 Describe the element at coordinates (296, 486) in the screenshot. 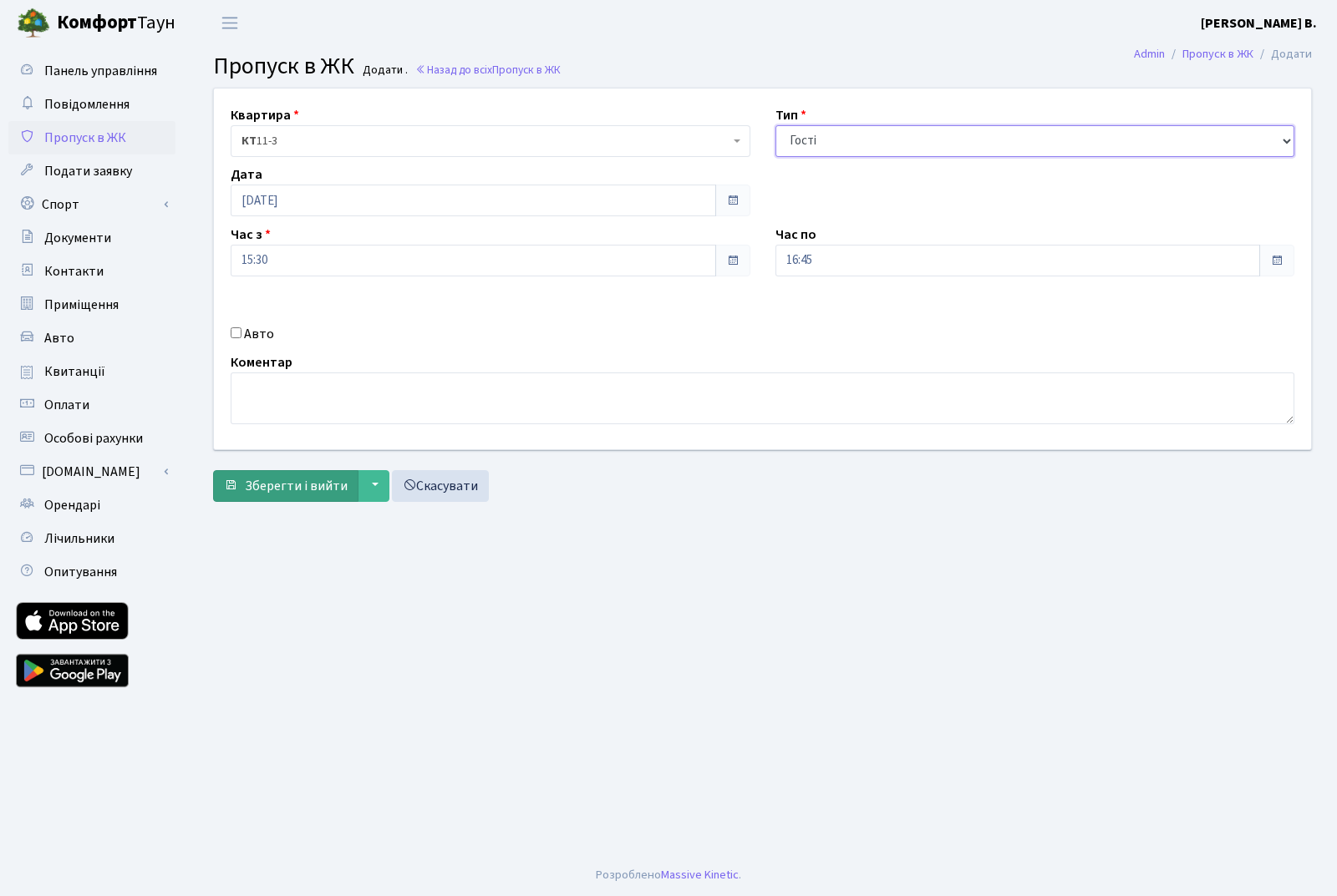

I see `span: Зберегти і вийти` at that location.